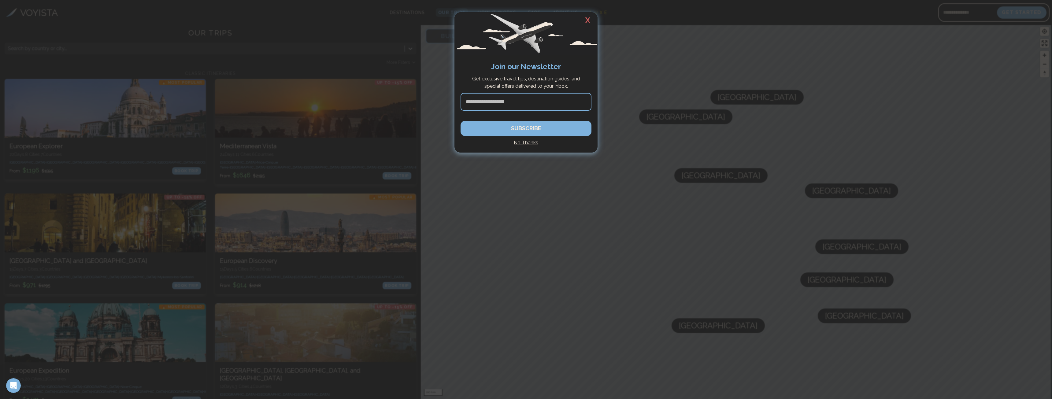 Image resolution: width=1052 pixels, height=399 pixels. What do you see at coordinates (588, 20) in the screenshot?
I see `h2: X` at bounding box center [588, 20].